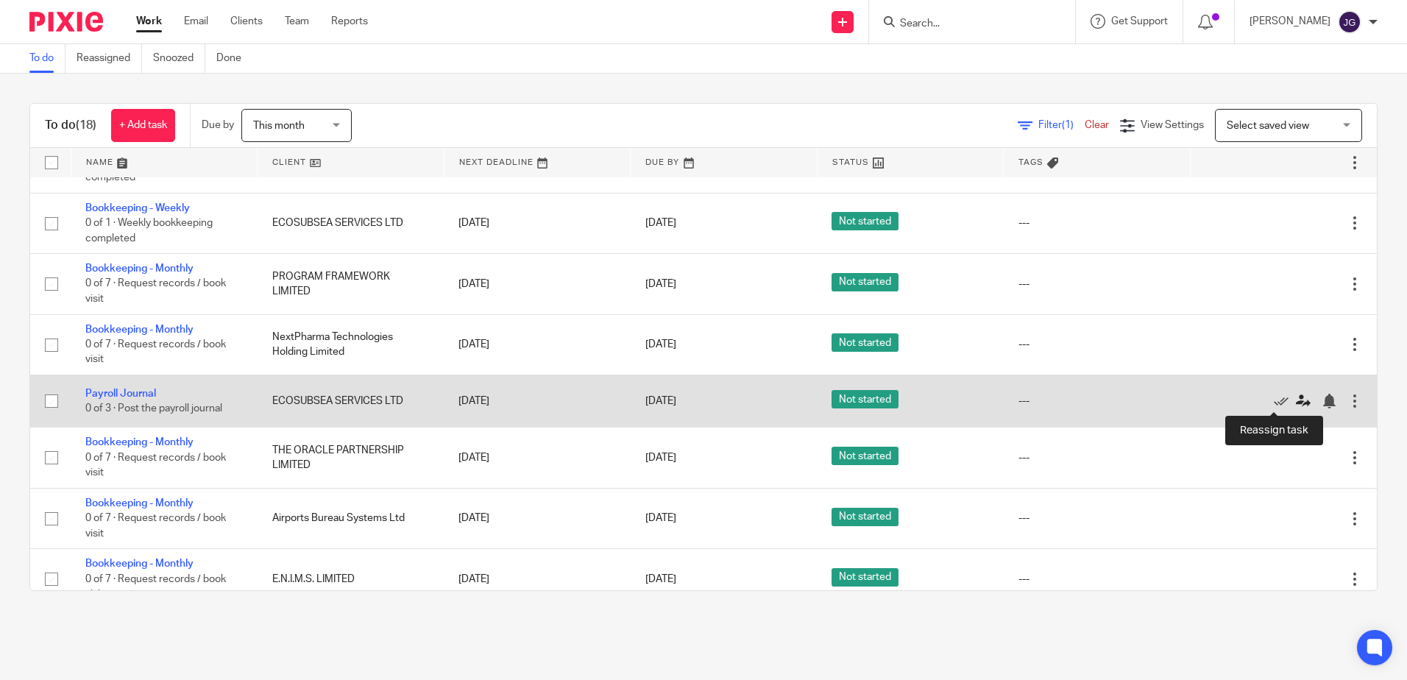 The width and height of the screenshot is (1407, 680). I want to click on a: Bookkeeping - Weekly, so click(138, 208).